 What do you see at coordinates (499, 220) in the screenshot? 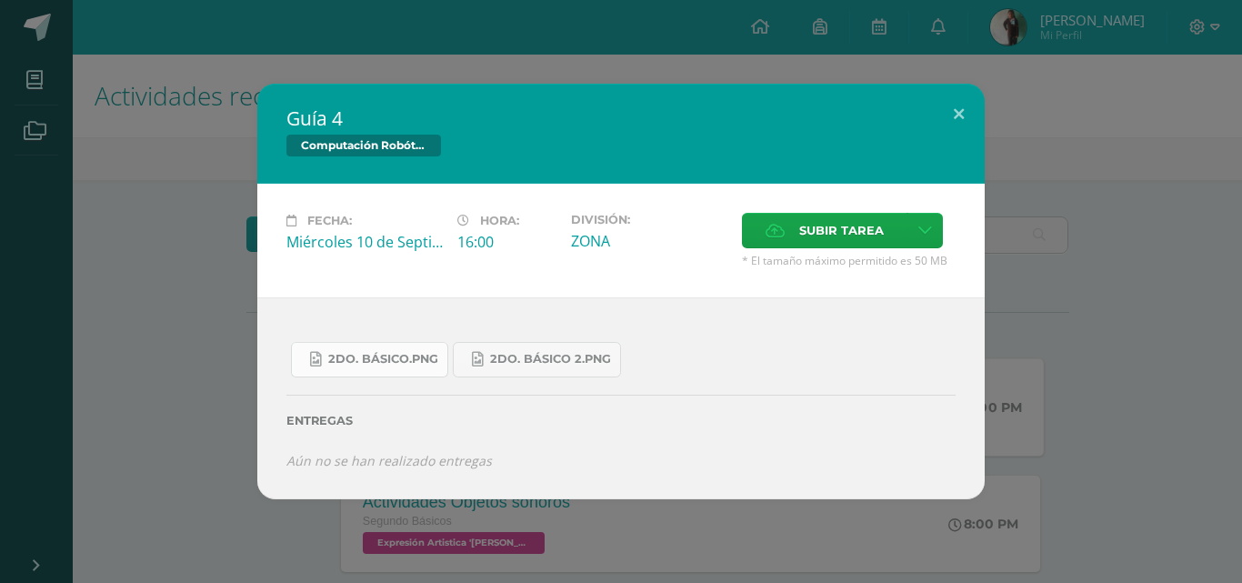
I see `span: Hora:` at bounding box center [499, 220].